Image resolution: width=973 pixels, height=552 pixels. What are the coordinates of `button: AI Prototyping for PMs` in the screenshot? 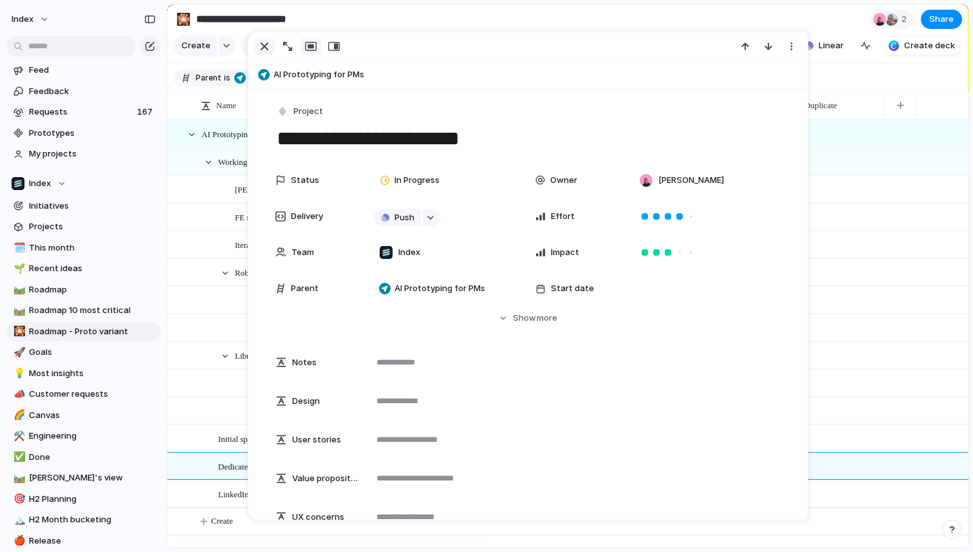 It's located at (529, 75).